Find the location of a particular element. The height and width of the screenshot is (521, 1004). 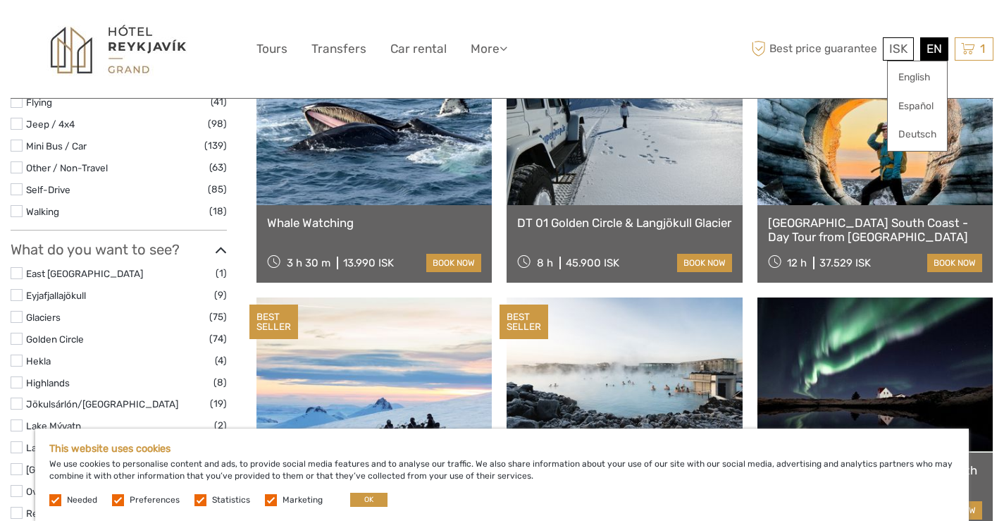

span: (4) is located at coordinates (221, 360).